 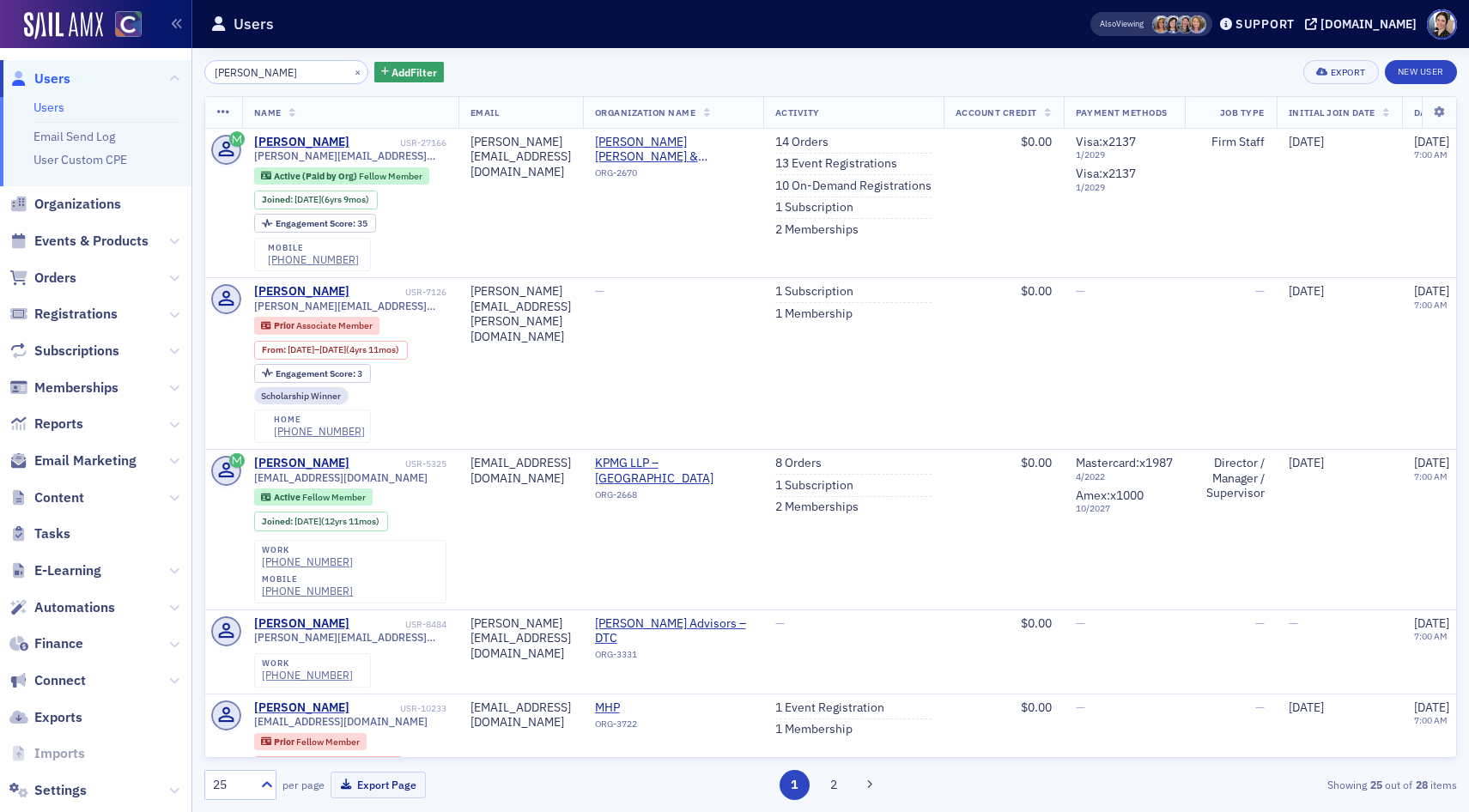 What do you see at coordinates (1197, 24) in the screenshot?
I see `span: Kelli Davis` at bounding box center [1197, 24].